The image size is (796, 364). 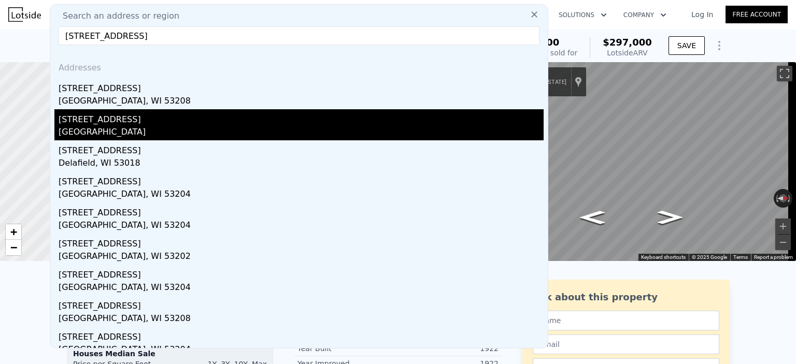 I want to click on button: Rotate counterclockwise, so click(x=776, y=198).